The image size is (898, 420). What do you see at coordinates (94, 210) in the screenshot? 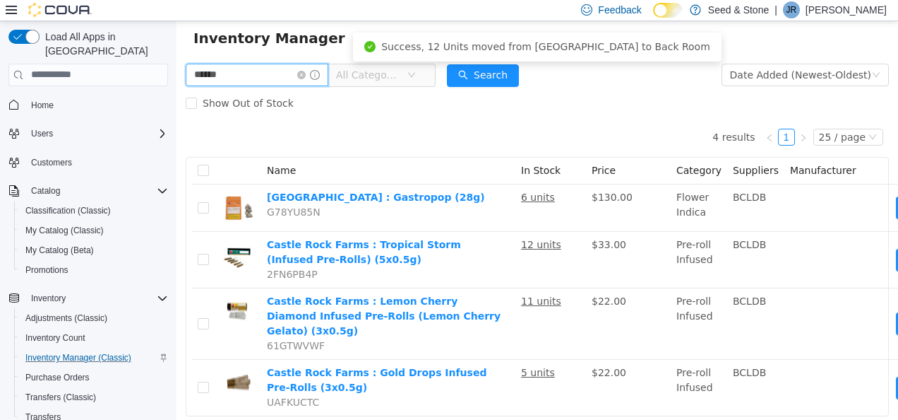
I see `button: Classification (Classic)` at bounding box center [94, 210].